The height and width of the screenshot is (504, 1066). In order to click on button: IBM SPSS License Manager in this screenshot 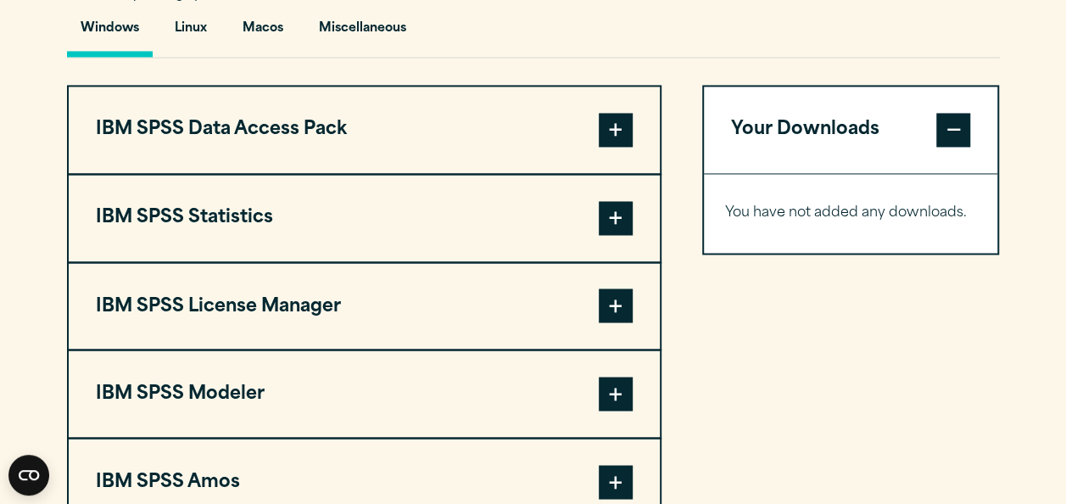, I will do `click(364, 306)`.